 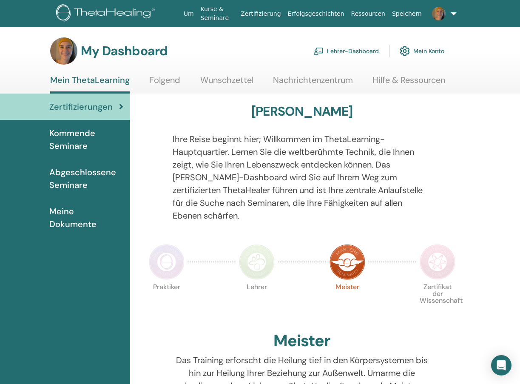 What do you see at coordinates (302, 177) in the screenshot?
I see `p: Ihre Reise beginnt hier; Willkommen im ThetaLearning-Hauptquartier. Lernen Sie die weltberühmte T...` at bounding box center [302, 177].